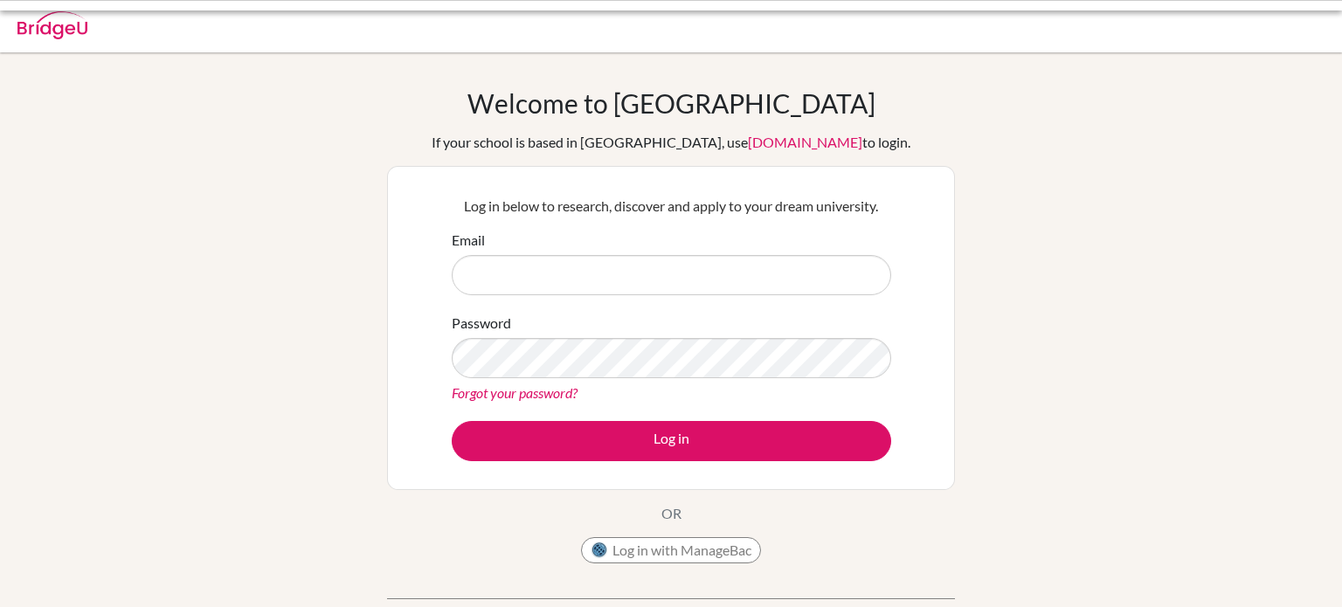 The height and width of the screenshot is (607, 1342). Describe the element at coordinates (671, 514) in the screenshot. I see `p: OR` at that location.